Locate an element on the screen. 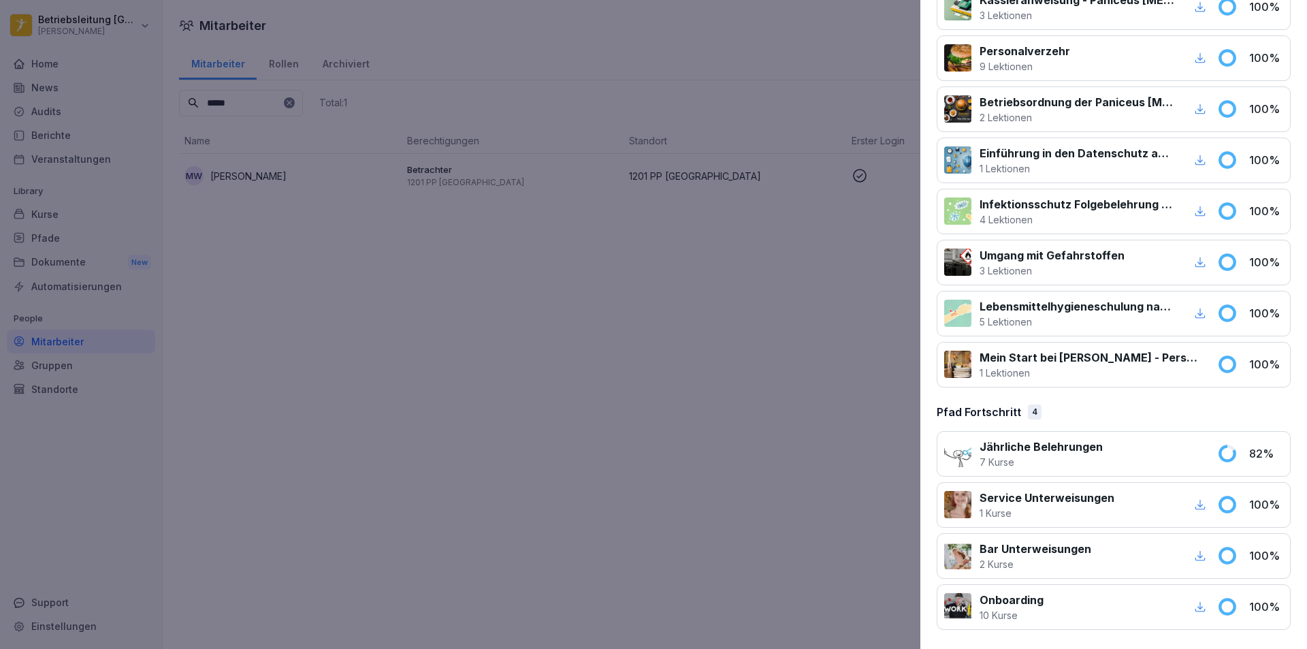 The width and height of the screenshot is (1307, 649). p: 2 Kurse is located at coordinates (1035, 564).